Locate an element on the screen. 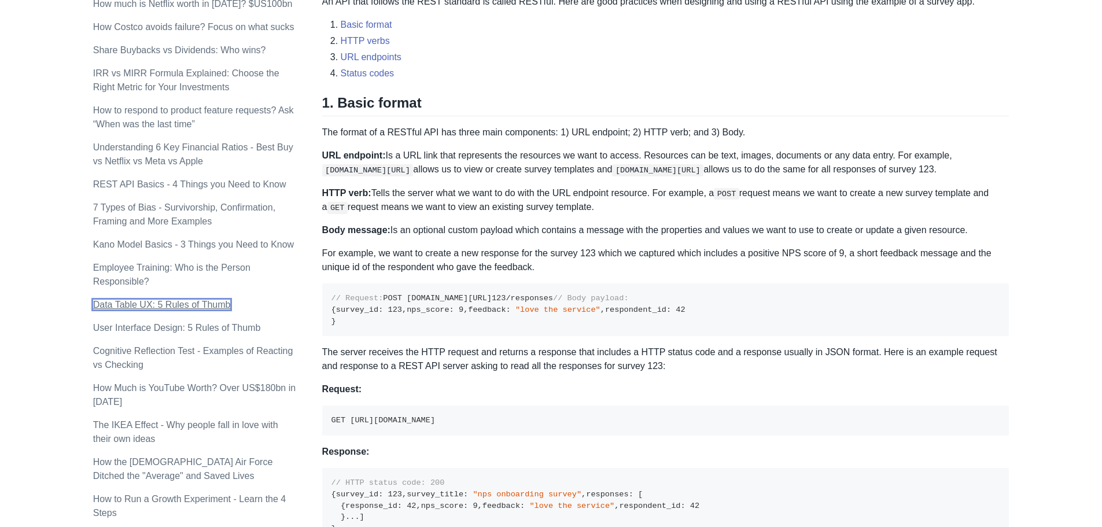 The width and height of the screenshot is (1102, 527). span: // HTTP status code: 200 is located at coordinates (388, 483).